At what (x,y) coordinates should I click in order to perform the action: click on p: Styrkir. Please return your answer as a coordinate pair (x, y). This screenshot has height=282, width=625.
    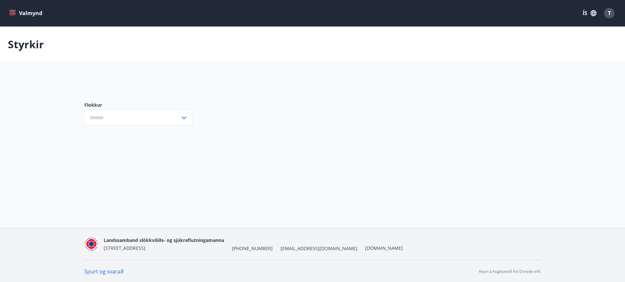
    Looking at the image, I should click on (26, 44).